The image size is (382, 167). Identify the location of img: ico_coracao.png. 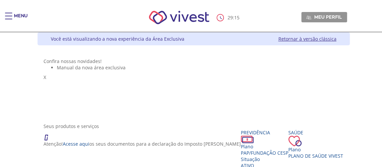
(295, 141).